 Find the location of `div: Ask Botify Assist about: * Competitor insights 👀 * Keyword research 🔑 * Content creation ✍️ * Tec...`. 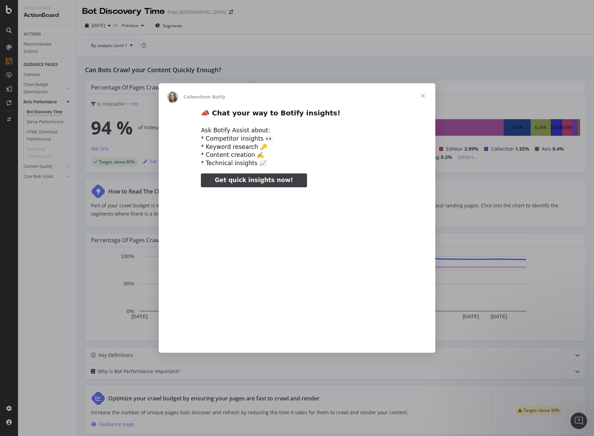

div: Ask Botify Assist about: * Competitor insights 👀 * Keyword research 🔑 * Content creation ✍️ * Tec... is located at coordinates (297, 147).